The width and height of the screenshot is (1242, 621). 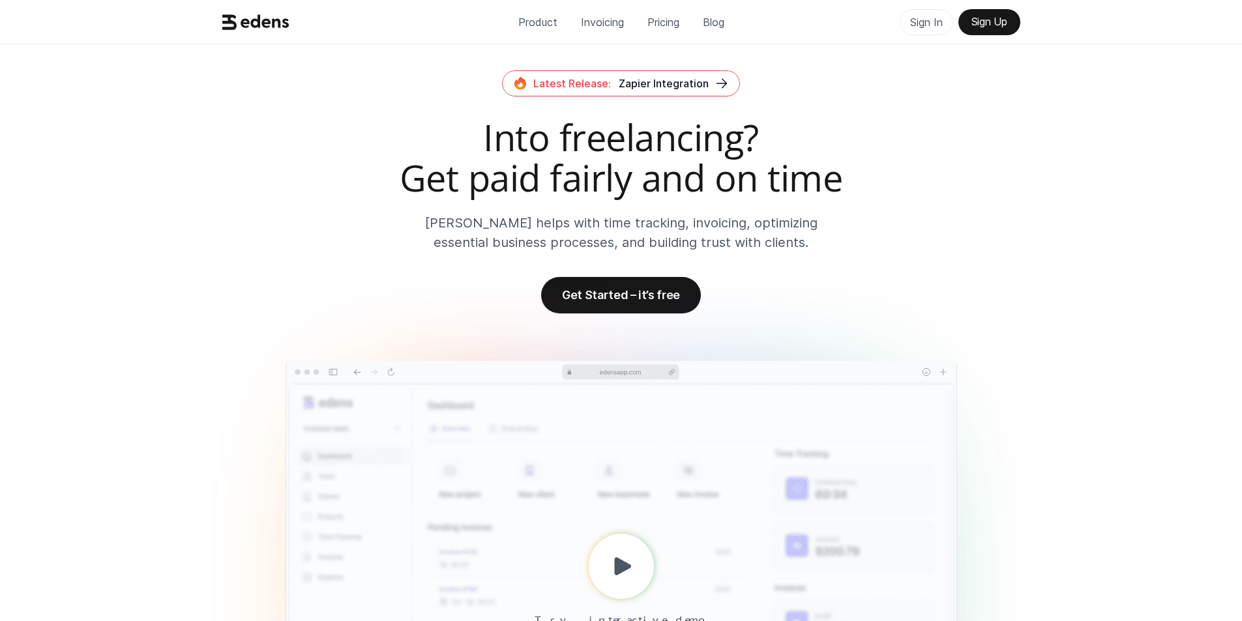 I want to click on a: Blog, so click(x=713, y=22).